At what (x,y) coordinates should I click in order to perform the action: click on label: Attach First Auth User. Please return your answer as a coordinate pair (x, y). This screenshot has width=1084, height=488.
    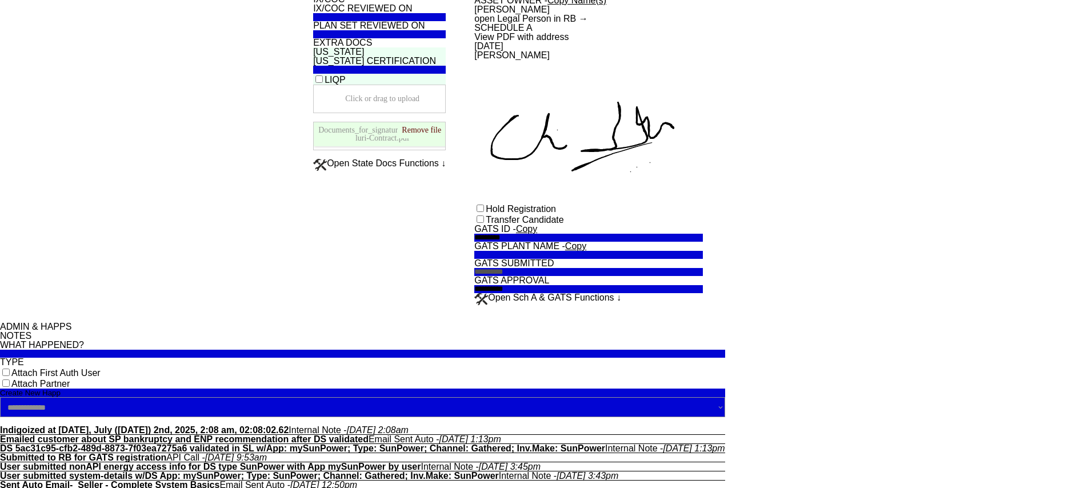
    Looking at the image, I should click on (56, 372).